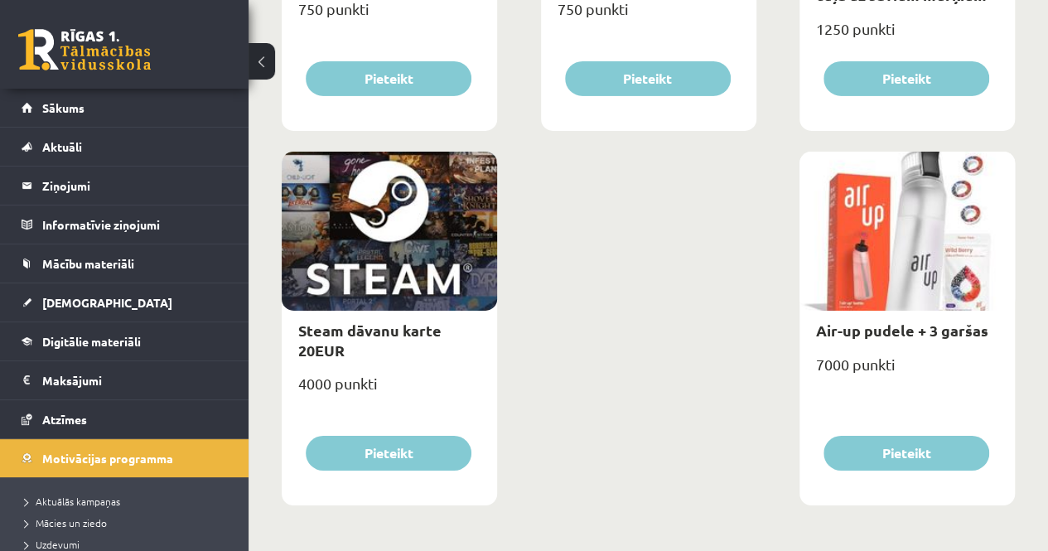 The height and width of the screenshot is (551, 1048). Describe the element at coordinates (72, 501) in the screenshot. I see `span: Aktuālās kampaņas` at that location.